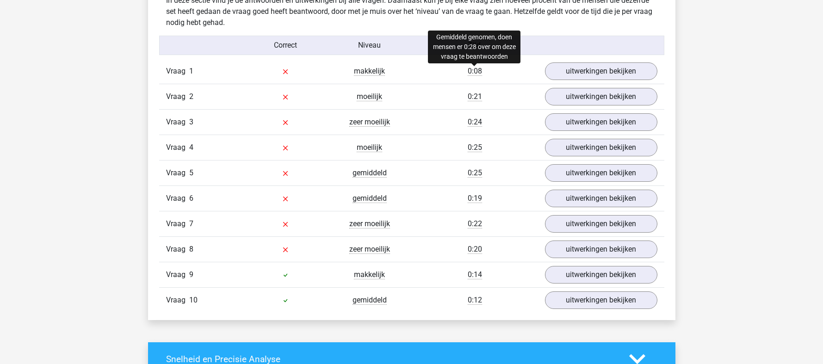 Image resolution: width=823 pixels, height=364 pixels. Describe the element at coordinates (191, 147) in the screenshot. I see `span: 4` at that location.